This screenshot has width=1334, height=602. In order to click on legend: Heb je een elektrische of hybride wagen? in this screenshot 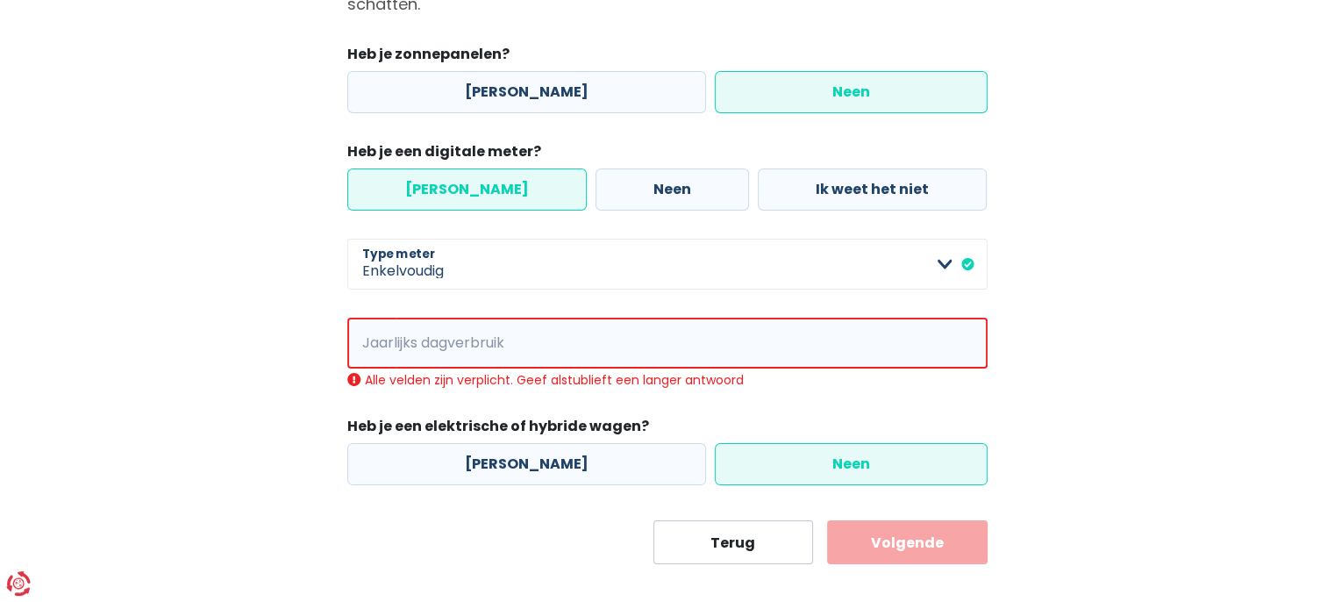, I will do `click(668, 429)`.